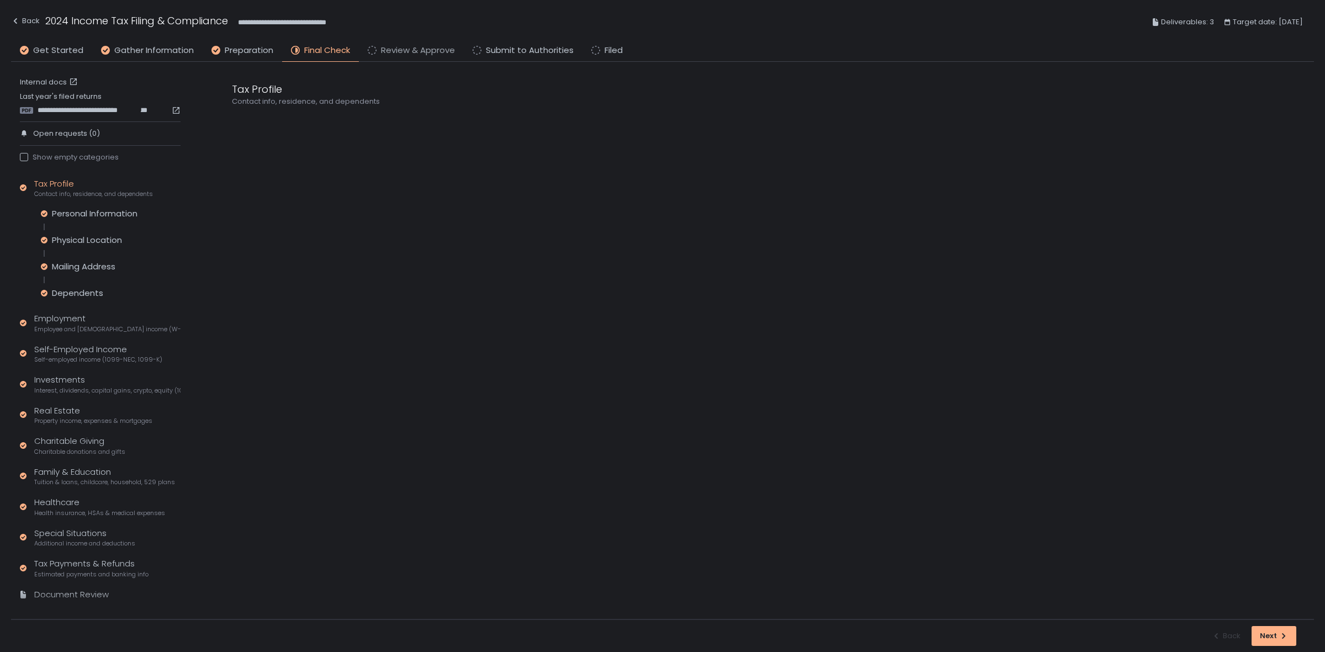 The image size is (1325, 652). What do you see at coordinates (83, 267) in the screenshot?
I see `div: Mailing Address` at bounding box center [83, 267].